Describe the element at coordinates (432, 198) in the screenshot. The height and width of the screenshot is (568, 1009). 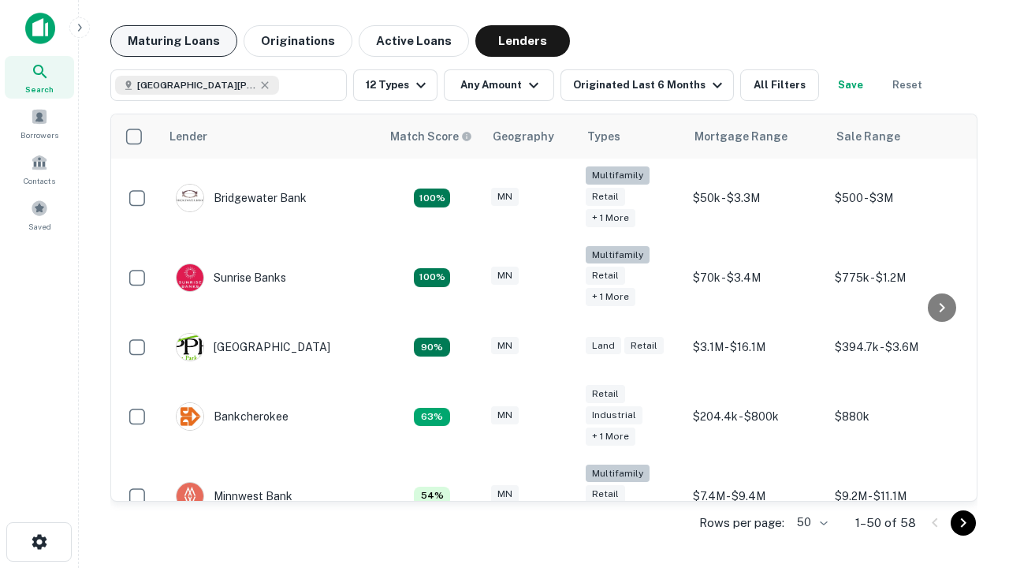
I see `div: Matching Properties: 20, hasApolloMatch: undefined` at that location.